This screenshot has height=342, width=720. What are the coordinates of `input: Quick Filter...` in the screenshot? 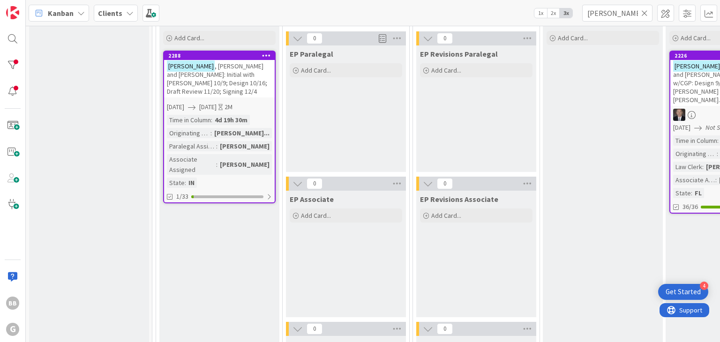 It's located at (617, 13).